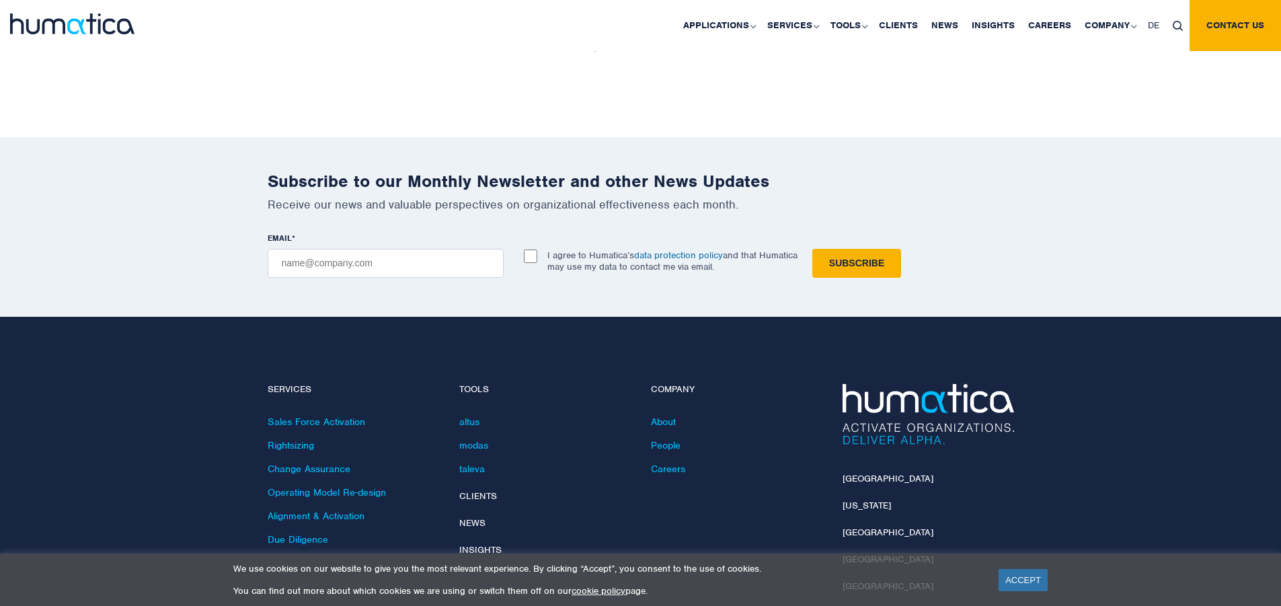 Image resolution: width=1281 pixels, height=606 pixels. Describe the element at coordinates (928, 414) in the screenshot. I see `img: Humatica` at that location.